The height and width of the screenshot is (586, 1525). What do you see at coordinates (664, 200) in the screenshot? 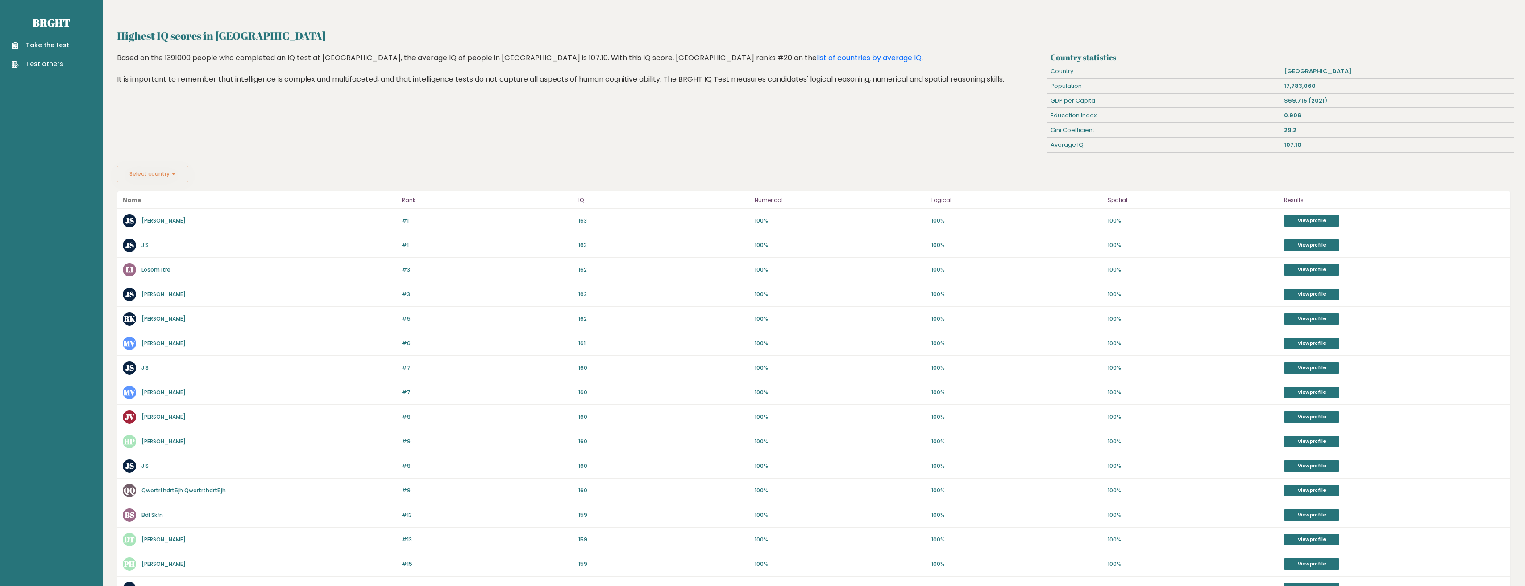
I see `p: IQ` at bounding box center [664, 200].